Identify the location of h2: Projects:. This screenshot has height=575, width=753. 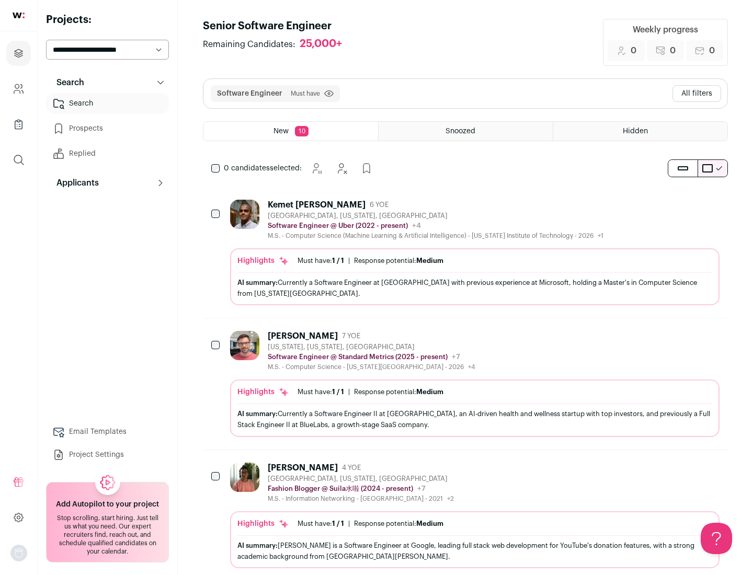
(107, 20).